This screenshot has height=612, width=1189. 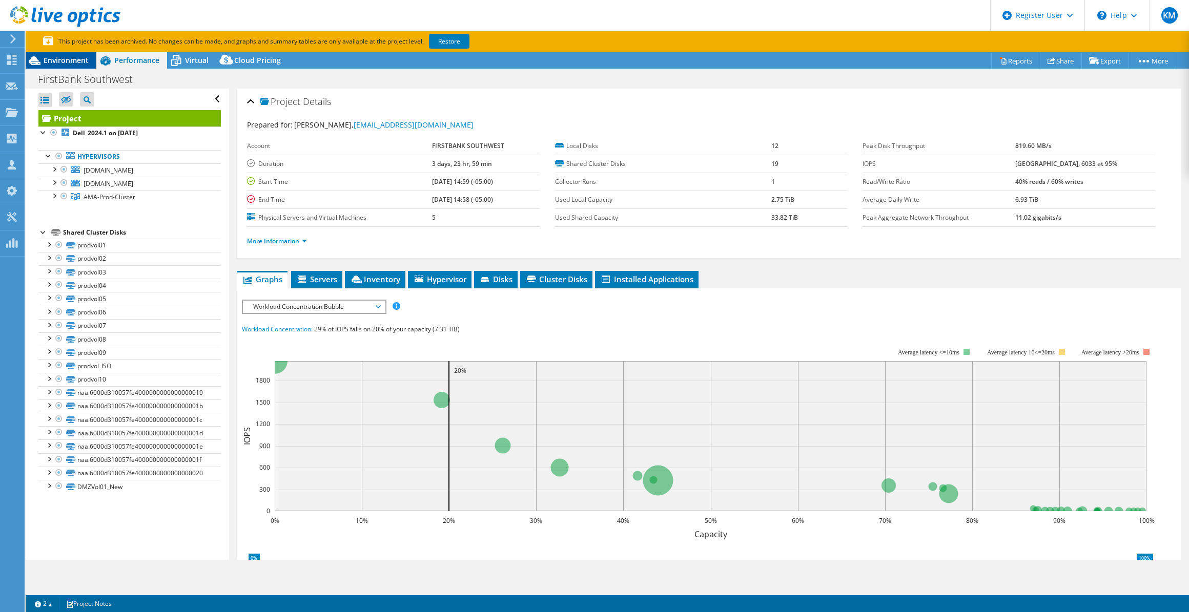 What do you see at coordinates (939, 218) in the screenshot?
I see `label: Peak Aggregate Network Throughput` at bounding box center [939, 218].